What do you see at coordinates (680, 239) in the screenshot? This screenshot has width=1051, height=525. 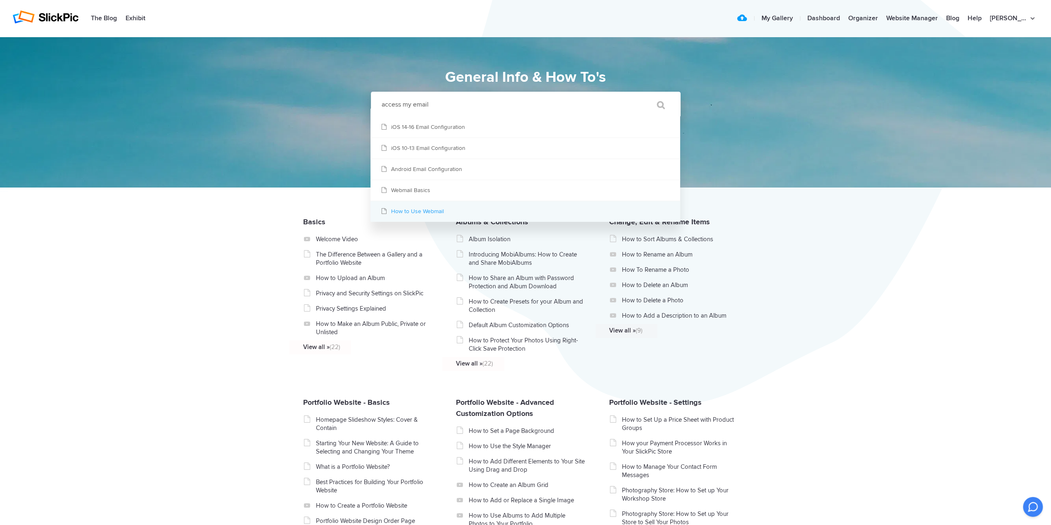 I see `a: How to Sort Albums & Collections` at bounding box center [680, 239].